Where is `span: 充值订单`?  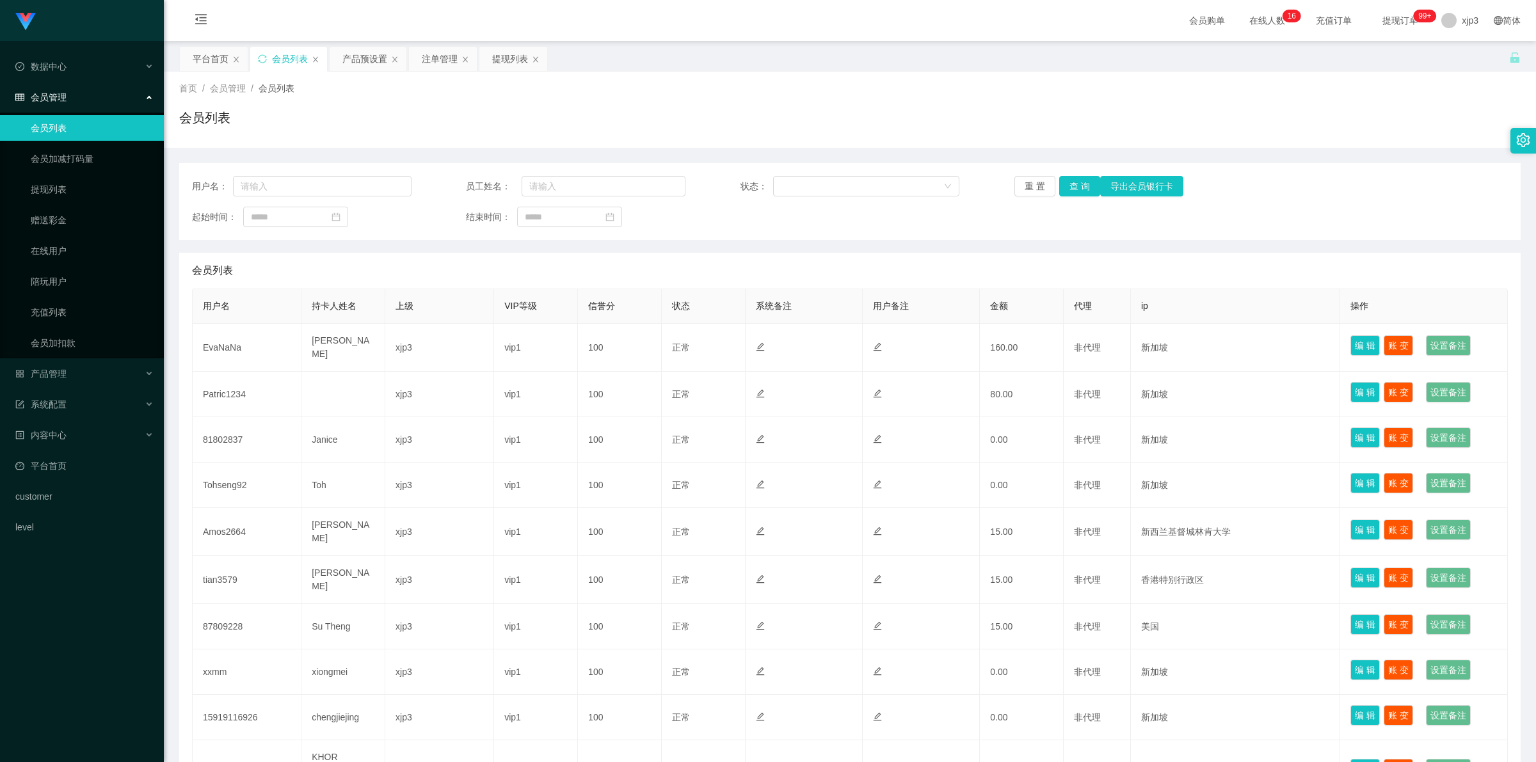
span: 充值订单 is located at coordinates (1334, 20).